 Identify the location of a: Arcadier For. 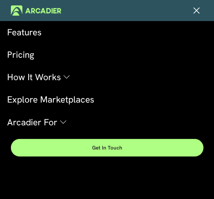
(107, 122).